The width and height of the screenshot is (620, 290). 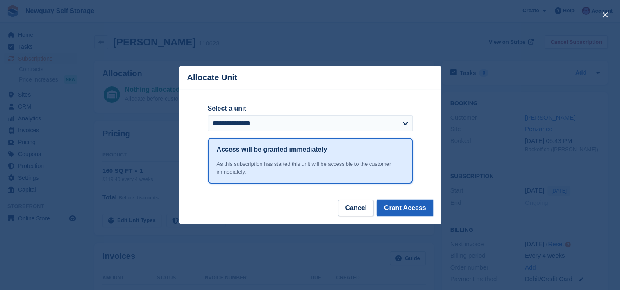 I want to click on button: Cancel, so click(x=355, y=208).